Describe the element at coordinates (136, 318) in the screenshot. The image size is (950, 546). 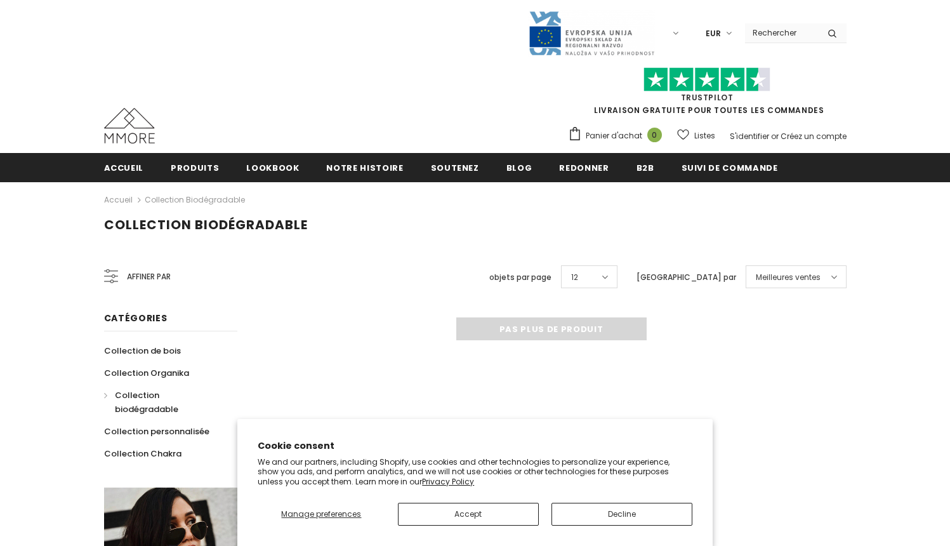
I see `span: Catégories` at that location.